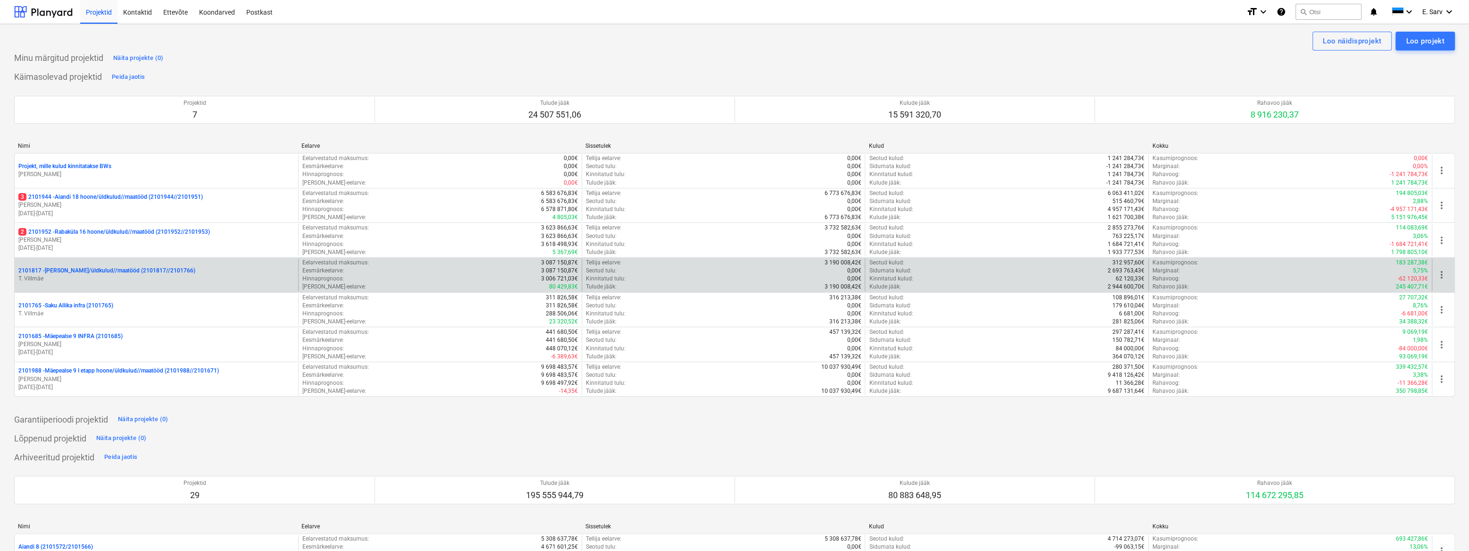 The image size is (1469, 551). Describe the element at coordinates (1412, 227) in the screenshot. I see `p: 114 083,69€` at that location.